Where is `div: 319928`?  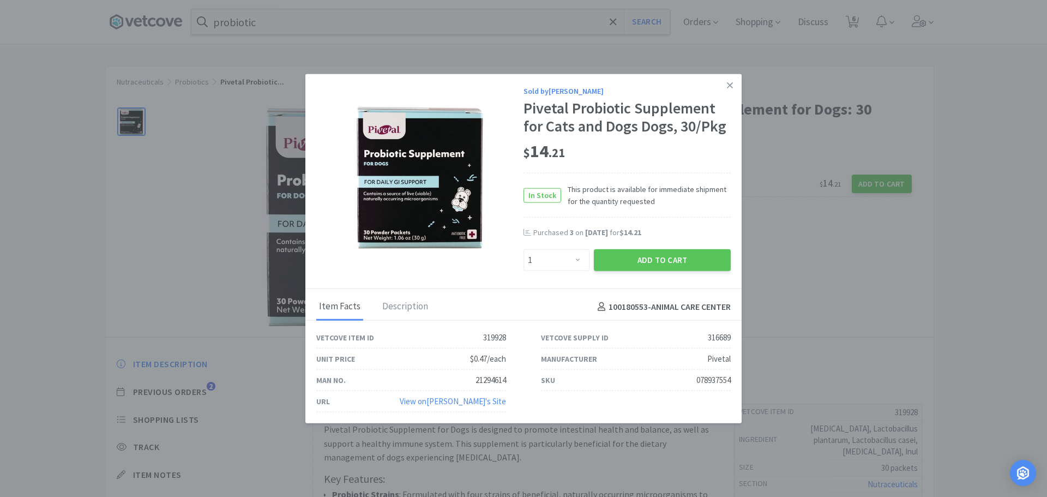 div: 319928 is located at coordinates (494, 337).